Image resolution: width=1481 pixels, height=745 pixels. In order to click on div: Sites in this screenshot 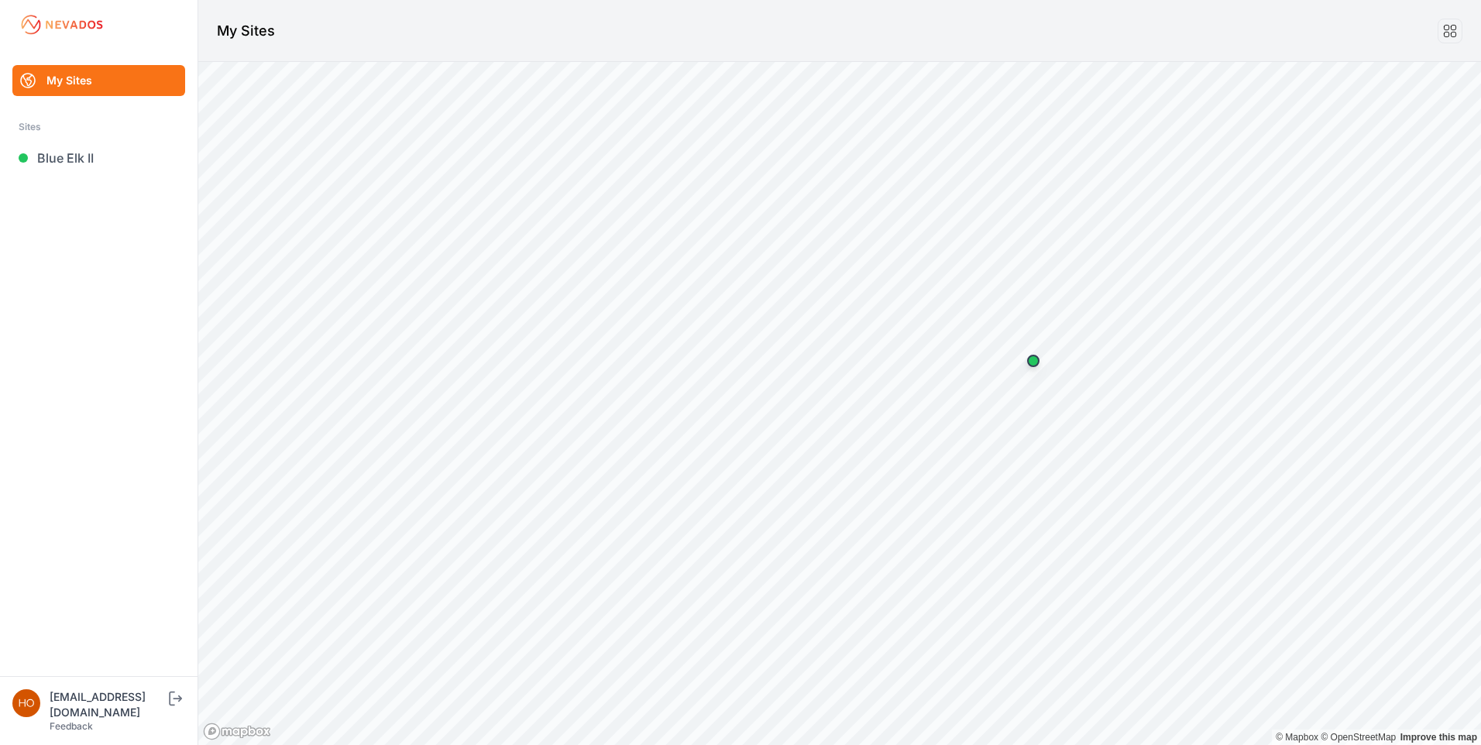, I will do `click(98, 127)`.